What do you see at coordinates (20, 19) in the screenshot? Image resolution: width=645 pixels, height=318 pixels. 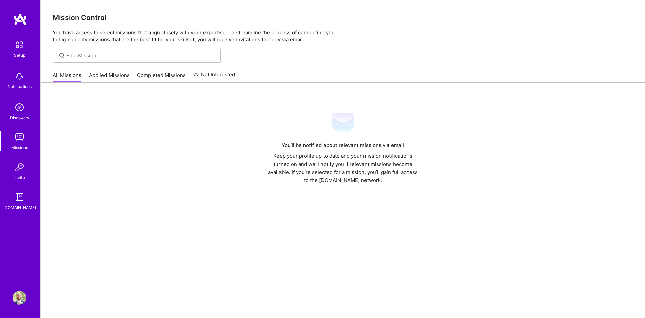 I see `img: logo` at bounding box center [20, 19].